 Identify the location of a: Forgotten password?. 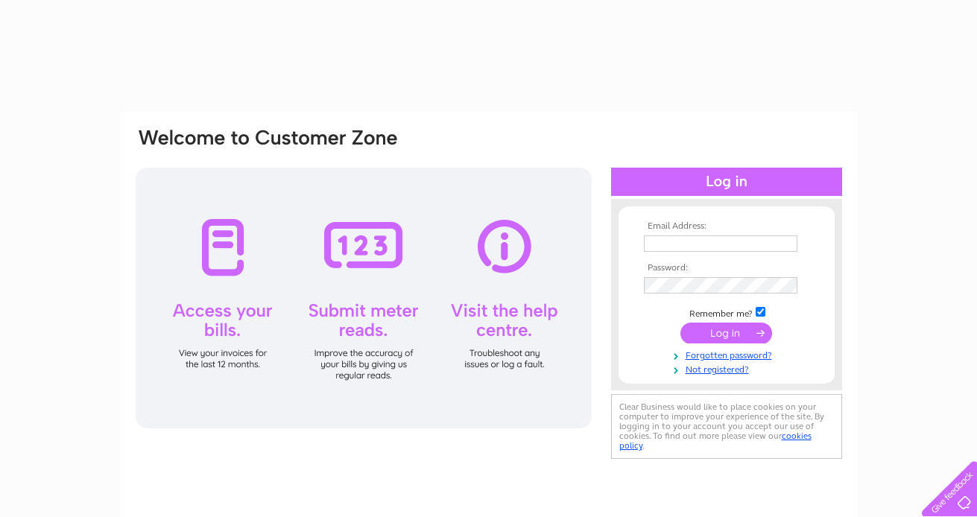
(728, 354).